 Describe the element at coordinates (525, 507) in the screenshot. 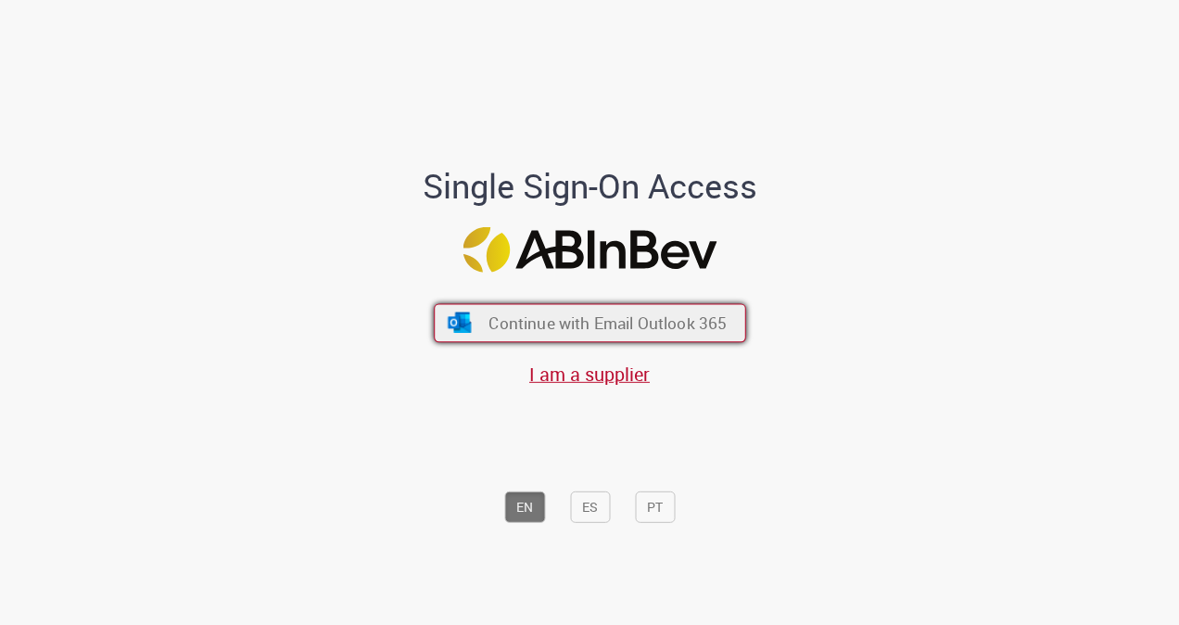

I see `button: EN` at that location.